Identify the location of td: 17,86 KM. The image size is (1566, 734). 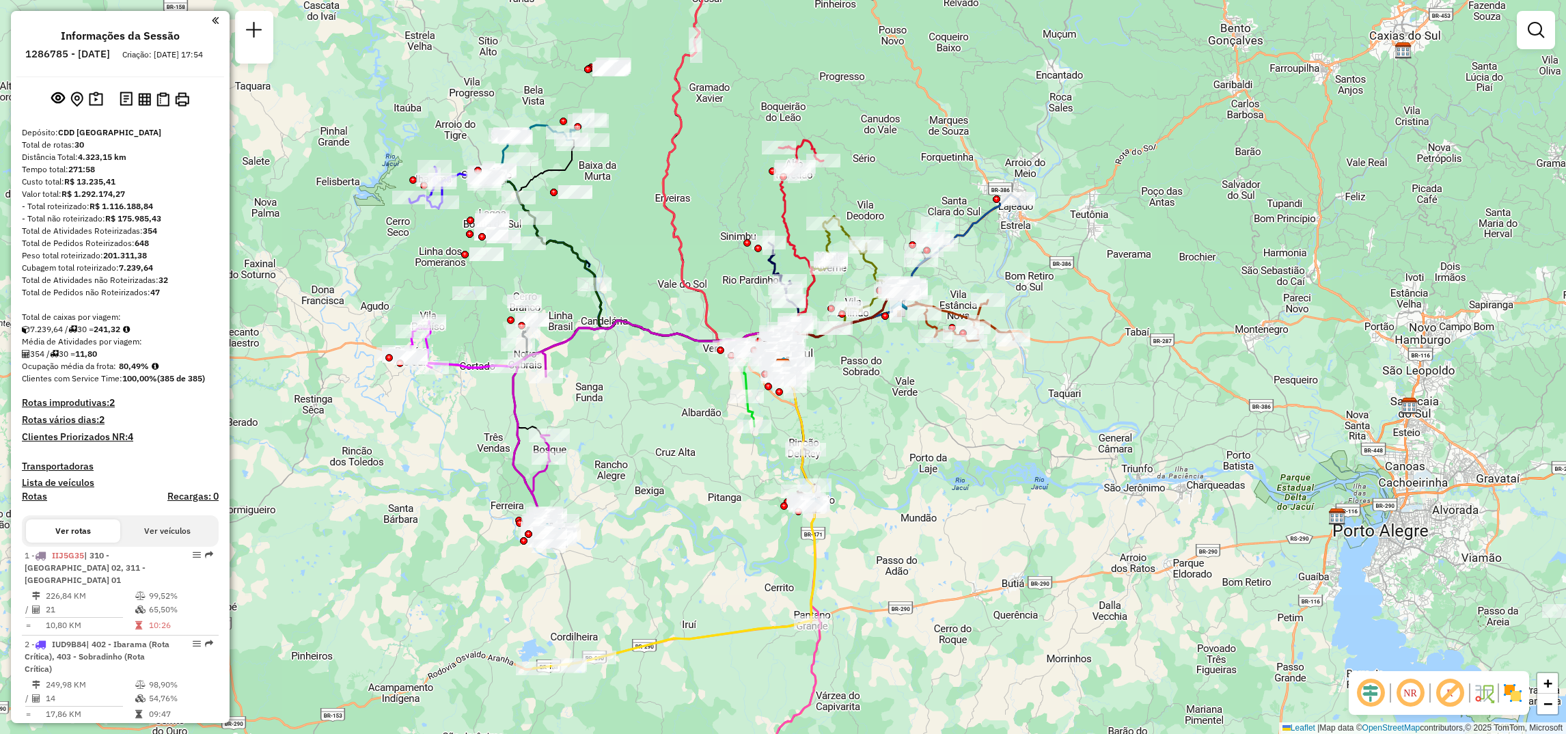
(90, 714).